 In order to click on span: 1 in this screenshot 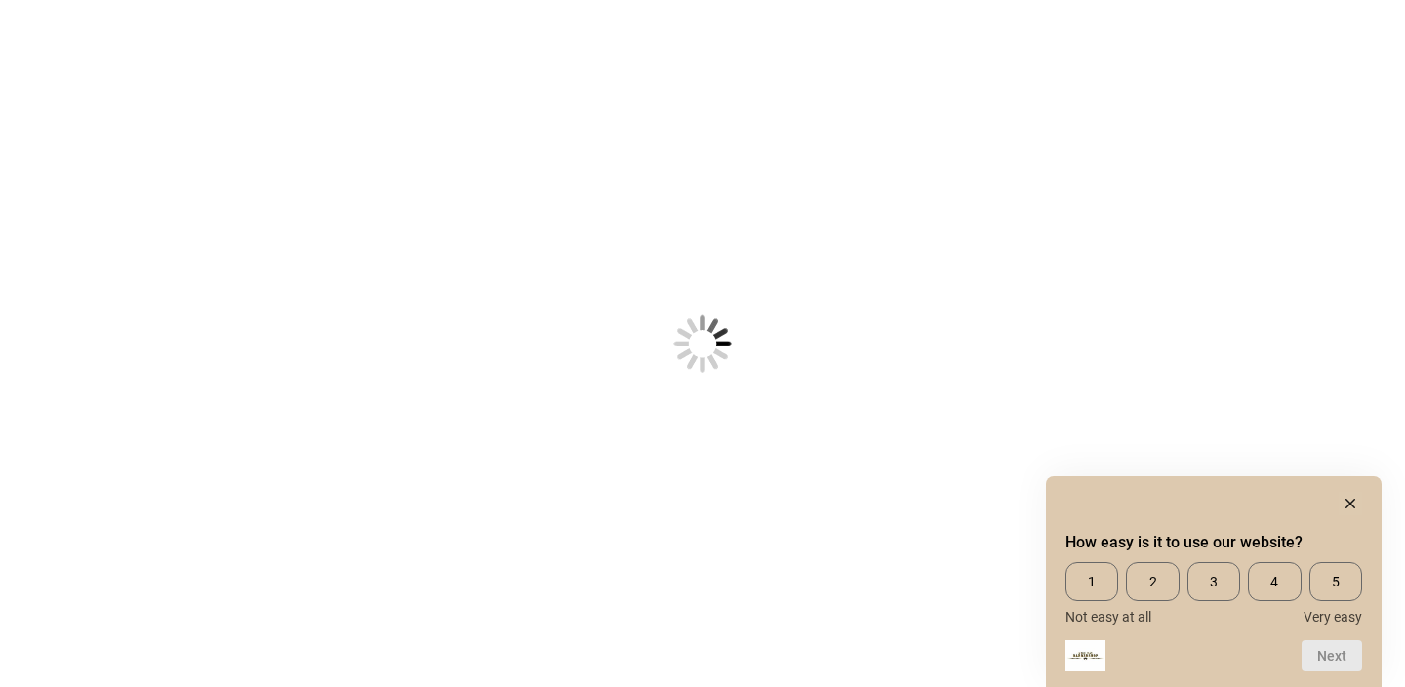, I will do `click(1092, 581)`.